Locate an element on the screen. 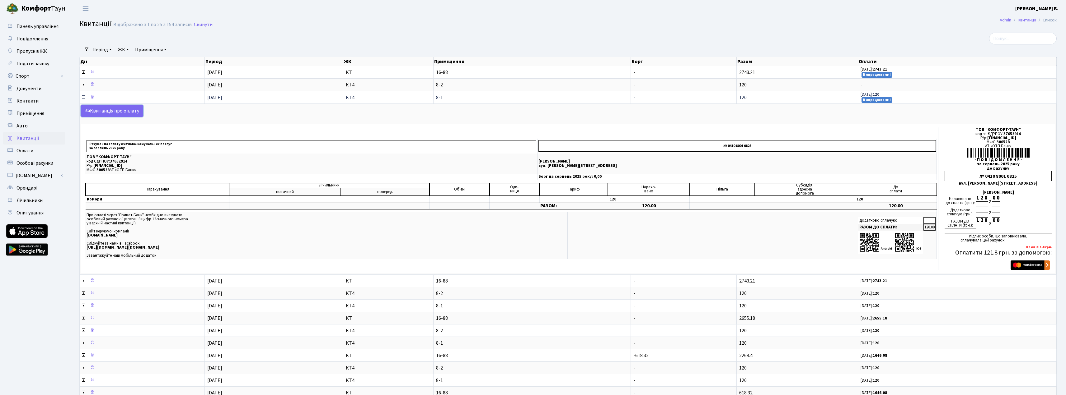 This screenshot has height=395, width=1066. span: Особові рахунки is located at coordinates (35, 163).